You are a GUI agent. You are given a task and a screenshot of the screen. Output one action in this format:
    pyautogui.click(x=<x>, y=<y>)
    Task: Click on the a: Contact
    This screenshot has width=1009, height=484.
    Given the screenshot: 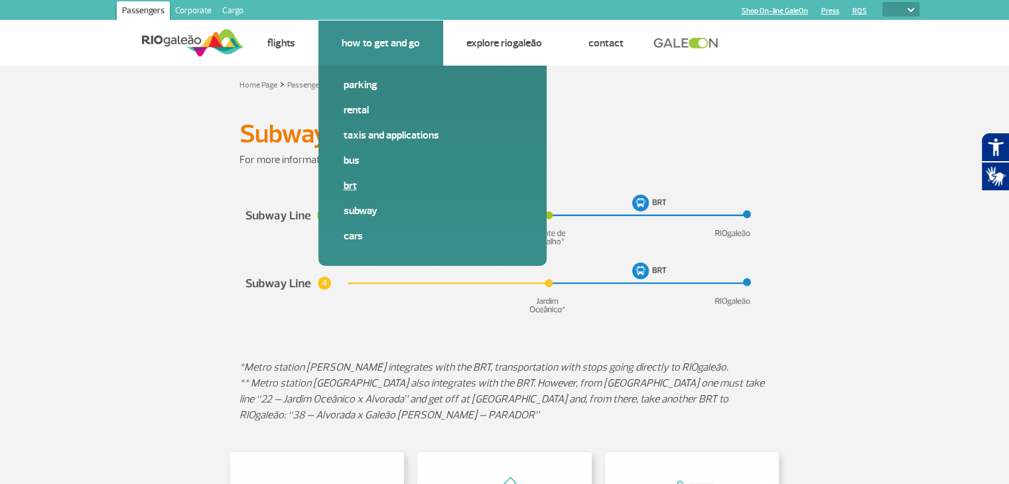 What is the action you would take?
    pyautogui.click(x=606, y=43)
    